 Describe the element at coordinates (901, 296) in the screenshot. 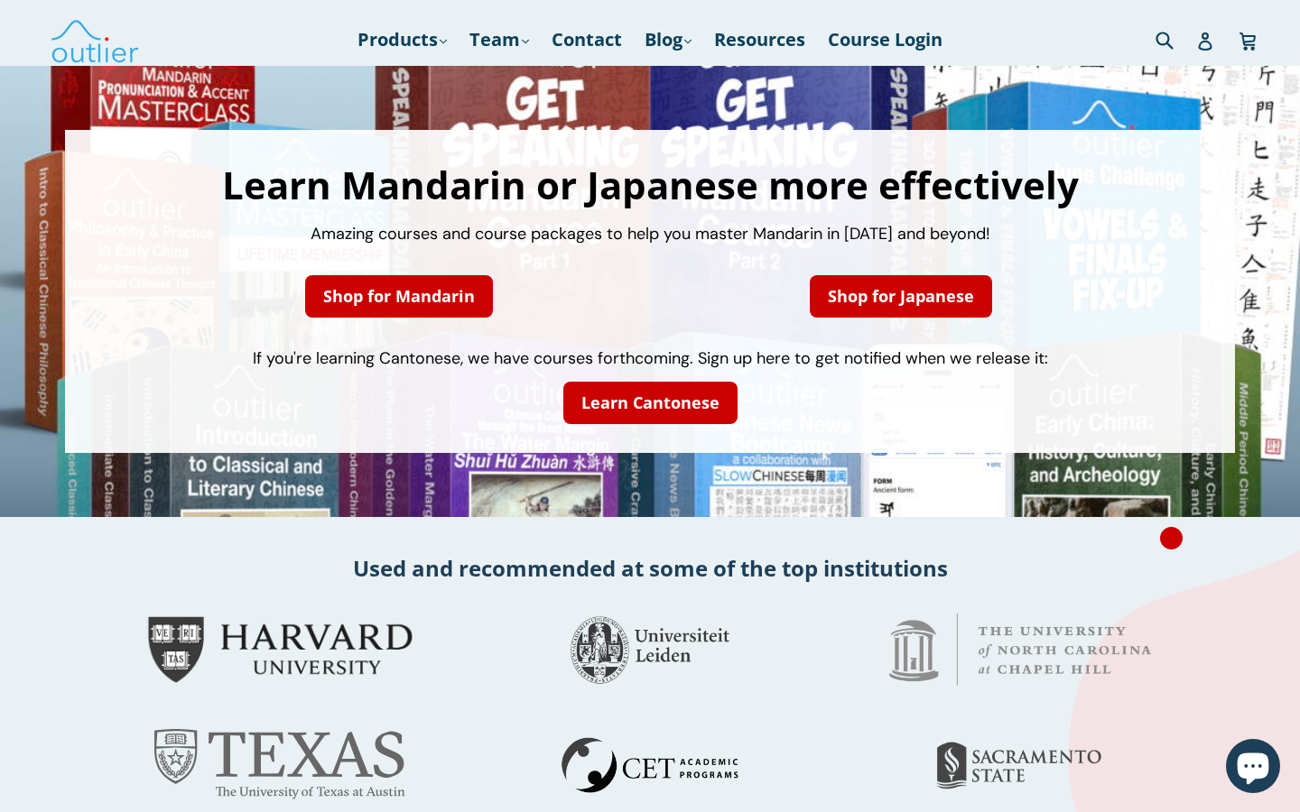

I see `a: Shop for Japanese` at that location.